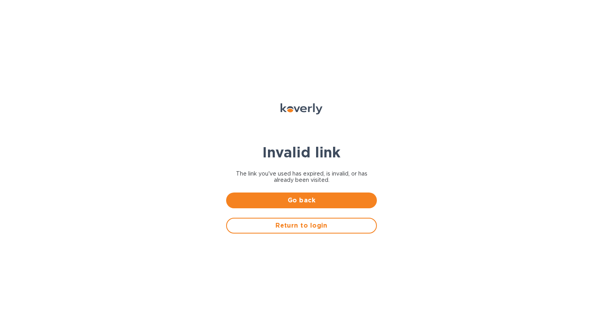 The image size is (603, 329). Describe the element at coordinates (302, 226) in the screenshot. I see `button: Return to login` at that location.